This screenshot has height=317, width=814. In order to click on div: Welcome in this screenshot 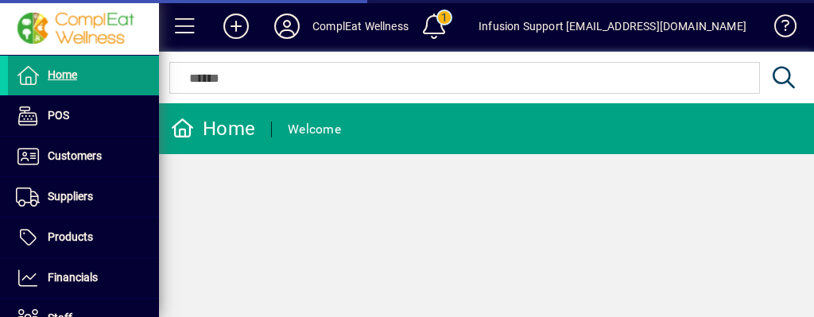, I will do `click(314, 129)`.